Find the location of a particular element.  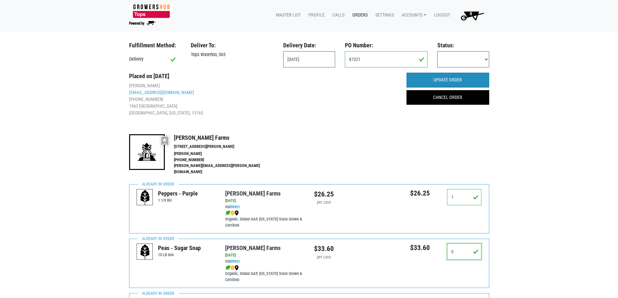

h3: Deliver To: is located at coordinates (232, 45).